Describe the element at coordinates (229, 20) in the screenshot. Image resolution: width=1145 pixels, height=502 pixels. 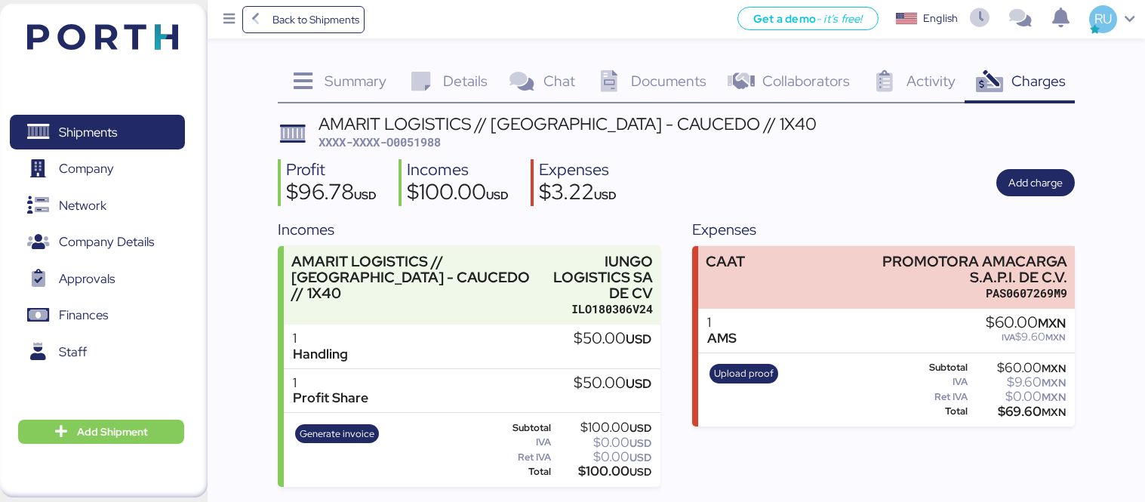
I see `button: Menu` at that location.